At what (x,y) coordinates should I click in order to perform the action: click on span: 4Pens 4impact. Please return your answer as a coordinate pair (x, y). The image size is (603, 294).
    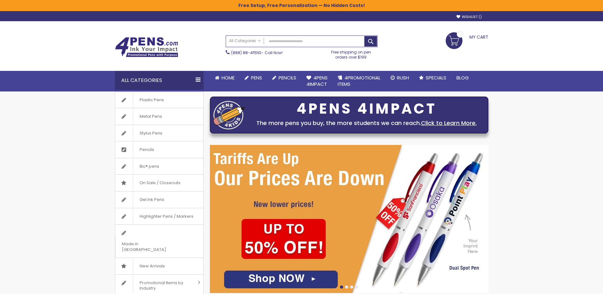
    Looking at the image, I should click on (317, 81).